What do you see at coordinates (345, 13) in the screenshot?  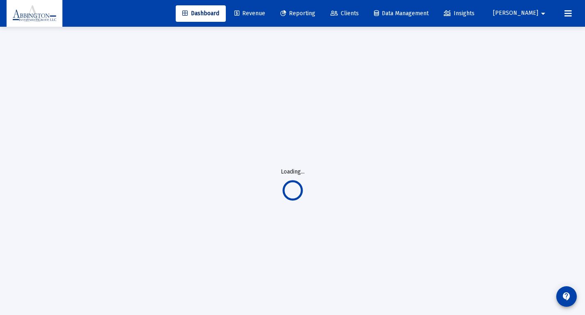 I see `span: Clients` at bounding box center [345, 13].